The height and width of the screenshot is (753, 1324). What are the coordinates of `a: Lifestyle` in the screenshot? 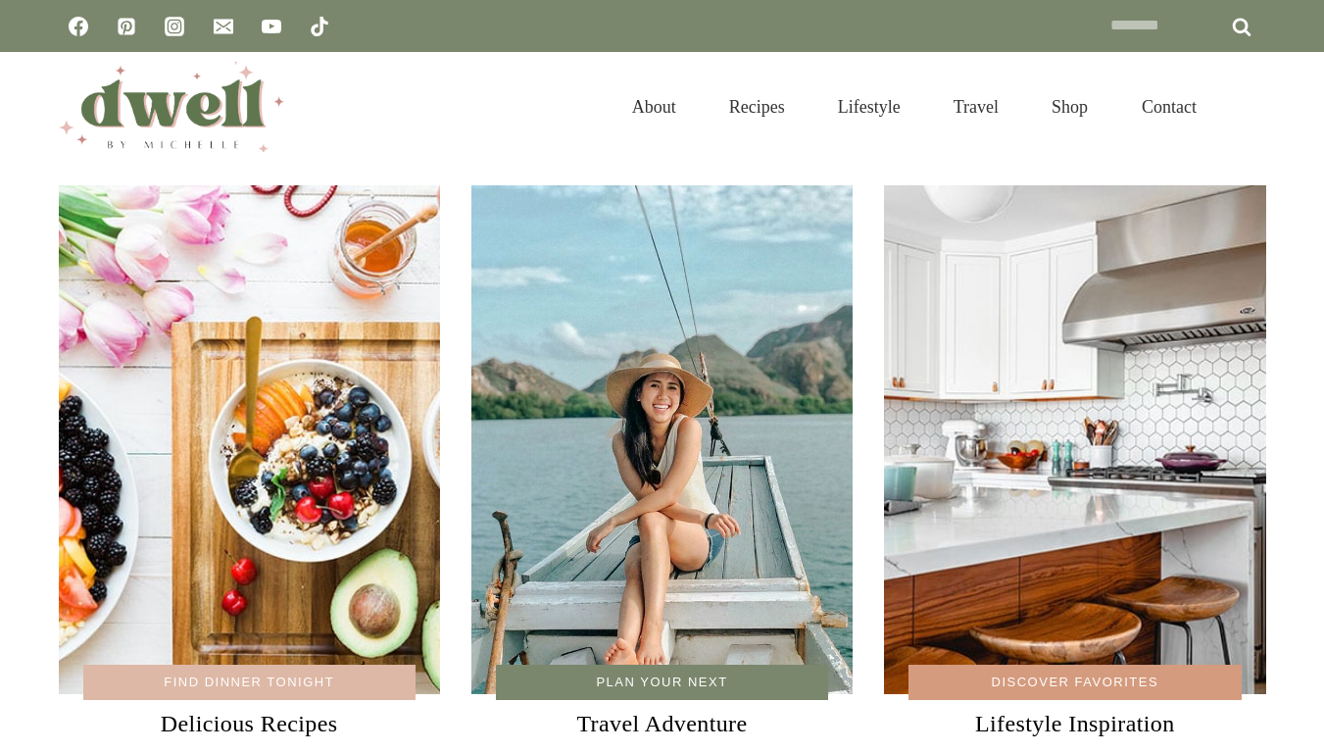 It's located at (869, 107).